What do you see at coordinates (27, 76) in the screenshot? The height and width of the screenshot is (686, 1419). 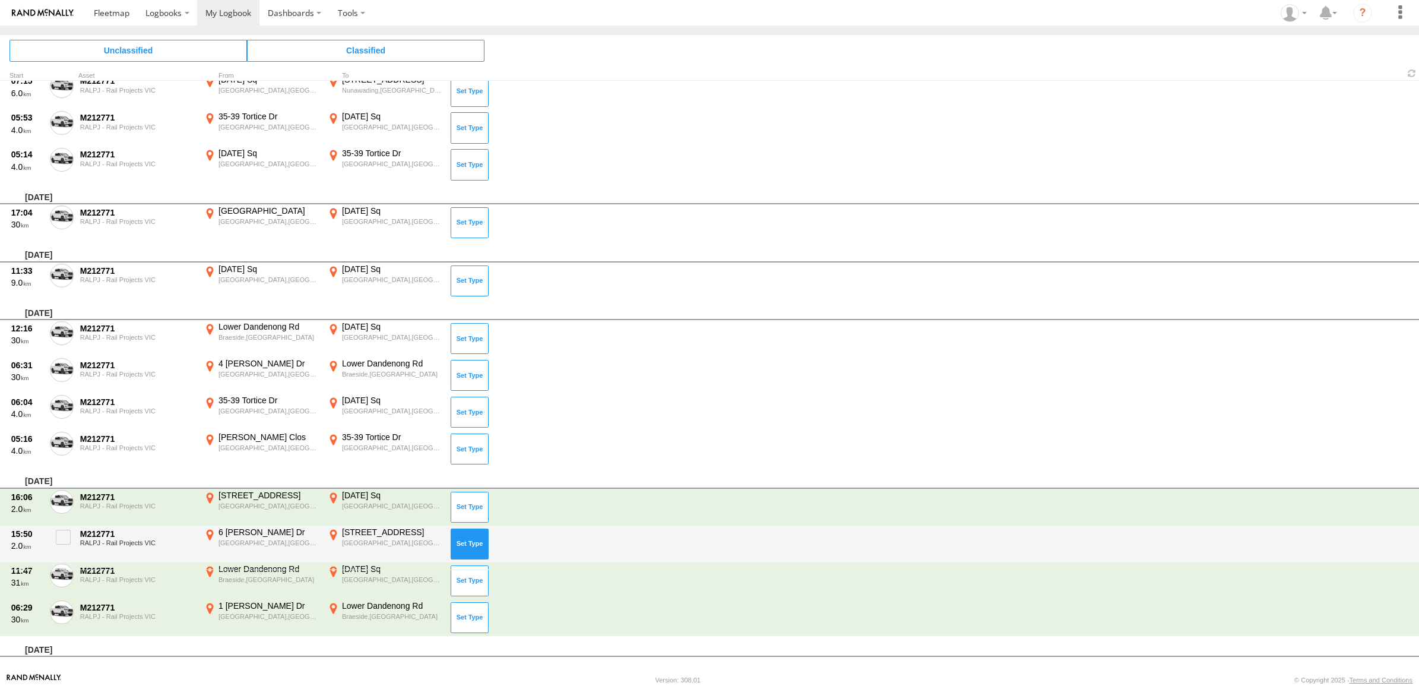 I see `div: Click to Sort` at bounding box center [27, 76].